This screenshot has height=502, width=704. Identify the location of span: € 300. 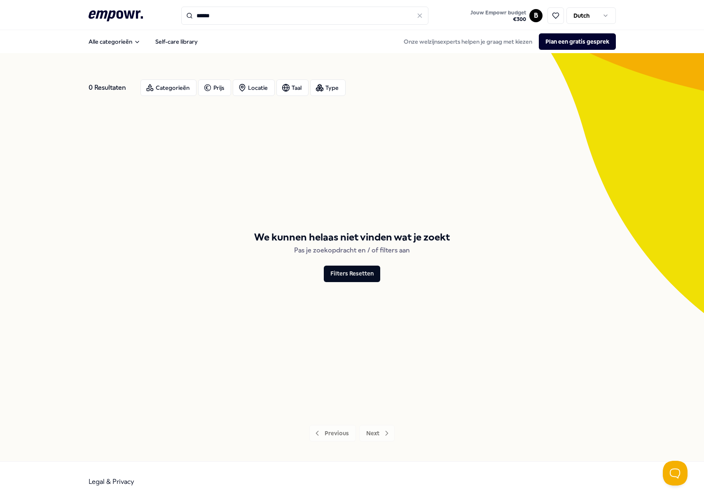
(498, 19).